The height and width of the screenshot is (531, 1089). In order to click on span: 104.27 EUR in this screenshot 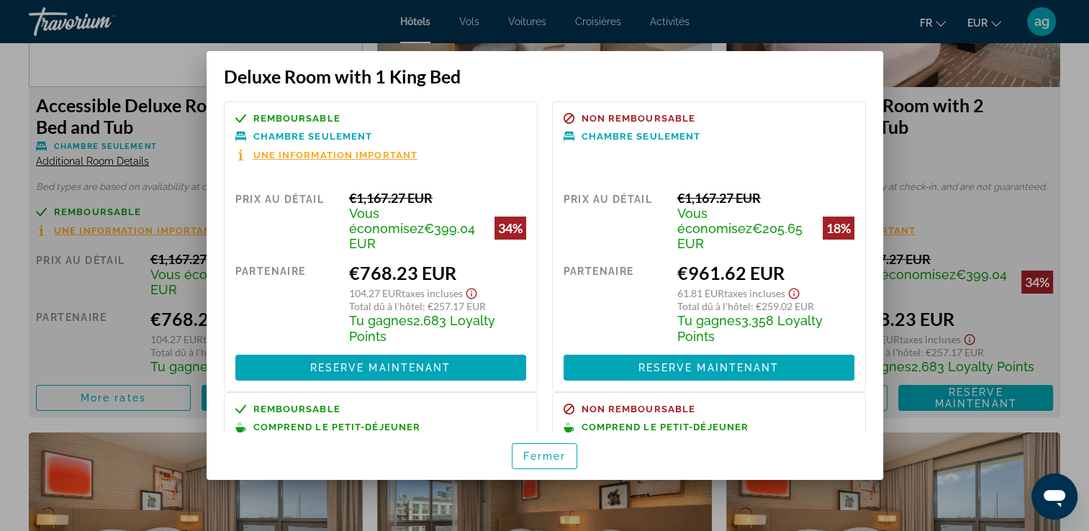, I will do `click(375, 293)`.